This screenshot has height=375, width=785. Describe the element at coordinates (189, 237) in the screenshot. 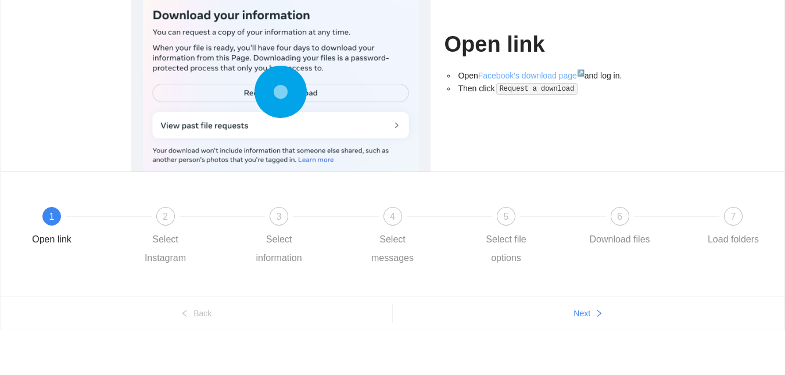

I see `div: 2Select Instagram` at that location.